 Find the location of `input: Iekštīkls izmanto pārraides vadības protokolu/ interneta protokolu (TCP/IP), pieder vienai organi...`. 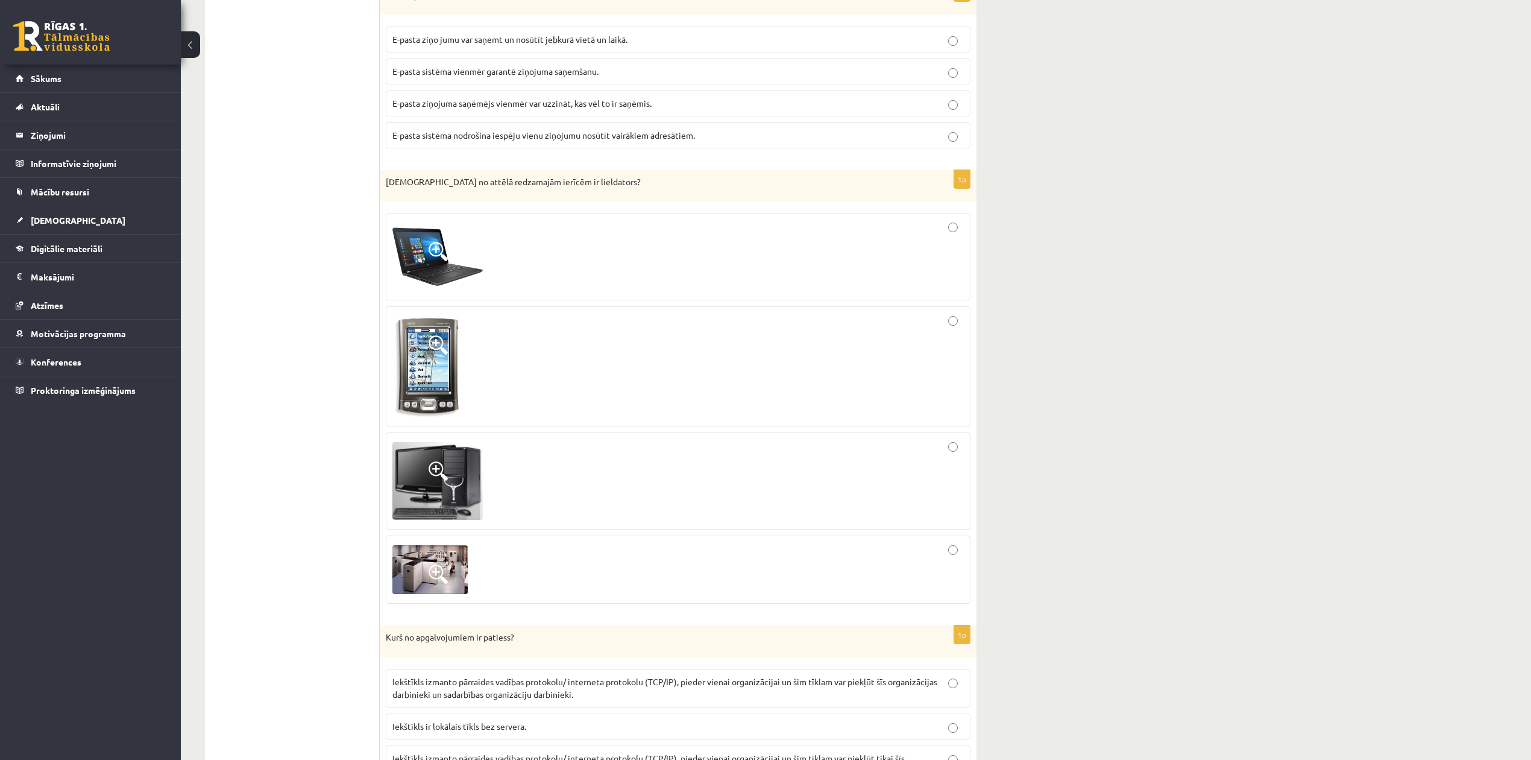

input: Iekštīkls izmanto pārraides vadības protokolu/ interneta protokolu (TCP/IP), pieder vienai organi... is located at coordinates (953, 683).